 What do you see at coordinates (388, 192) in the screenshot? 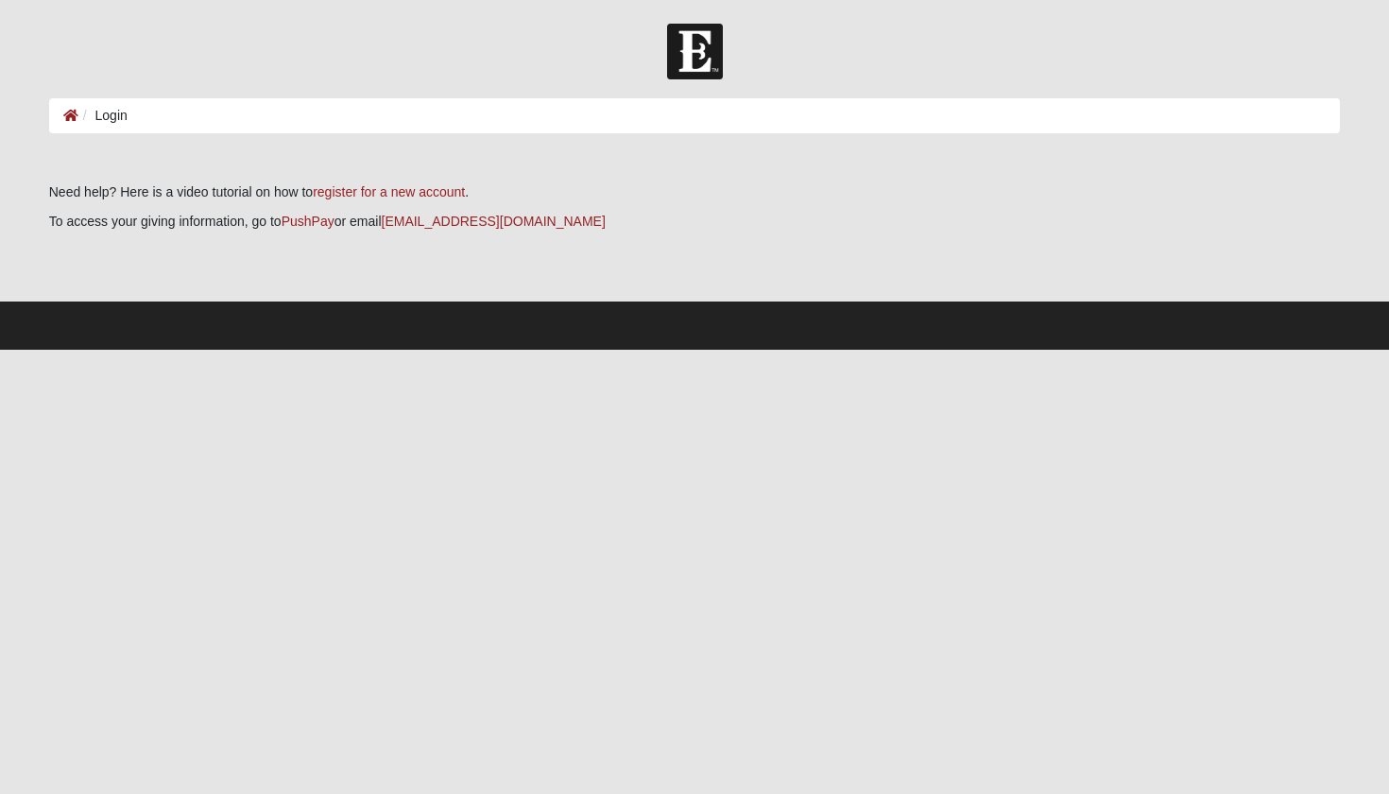
I see `a: register for a new account` at bounding box center [388, 192].